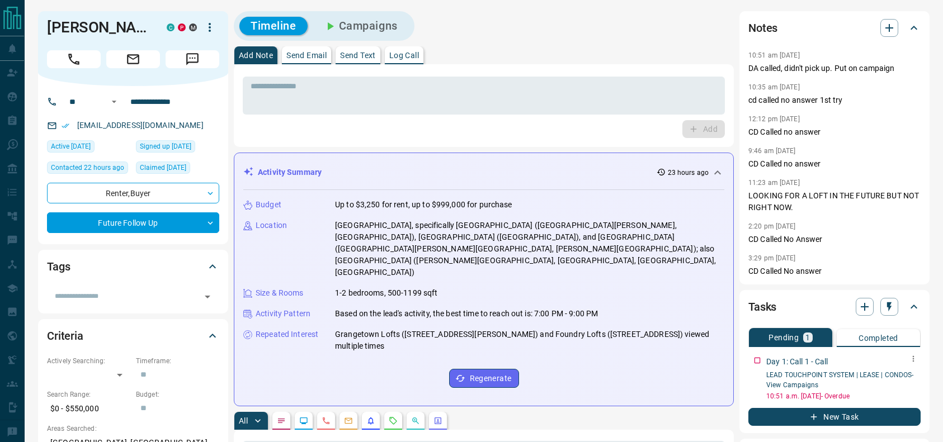  Describe the element at coordinates (171, 27) in the screenshot. I see `div: condos.ca` at that location.